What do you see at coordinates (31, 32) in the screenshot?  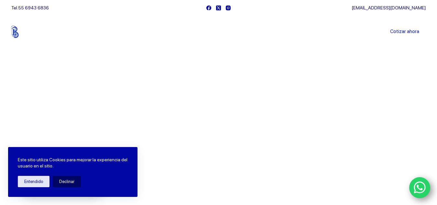 I see `img: Balerytodo` at bounding box center [31, 32].